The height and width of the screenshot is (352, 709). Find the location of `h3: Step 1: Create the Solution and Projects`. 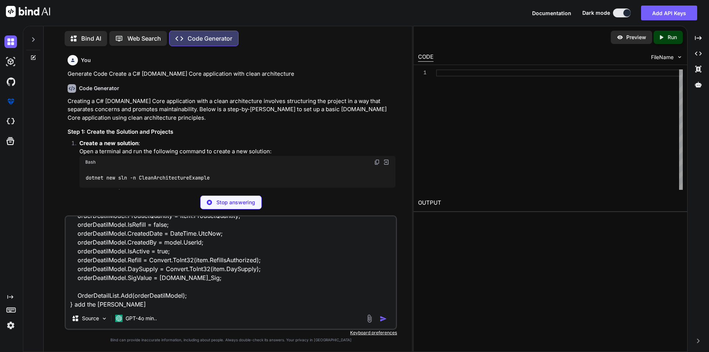

h3: Step 1: Create the Solution and Projects is located at coordinates (232, 132).